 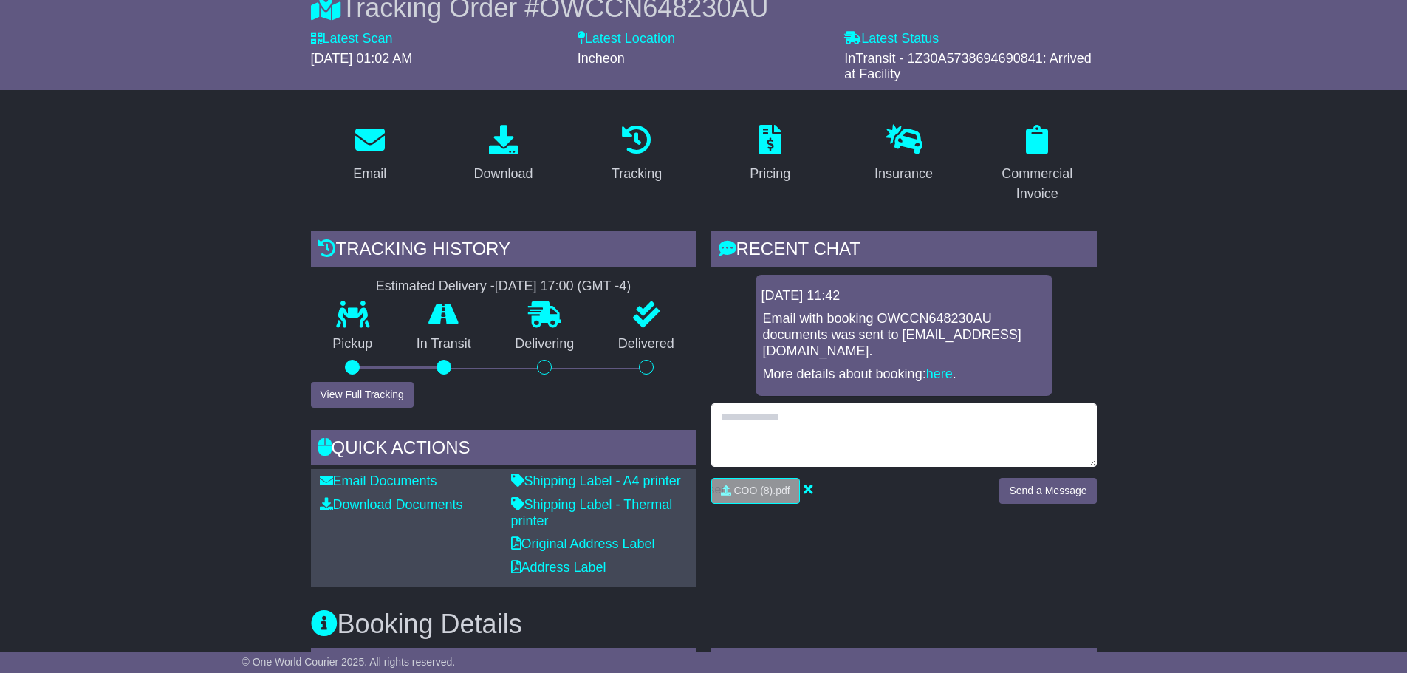 I want to click on div: Email, so click(x=369, y=174).